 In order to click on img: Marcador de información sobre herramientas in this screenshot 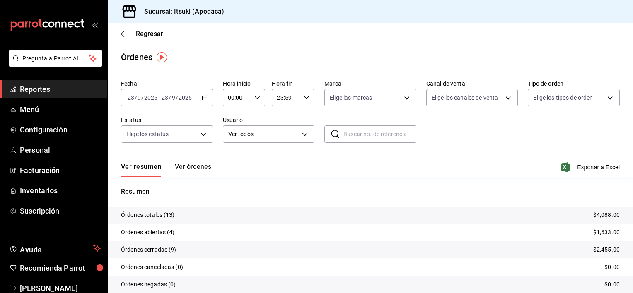, I will do `click(162, 57)`.